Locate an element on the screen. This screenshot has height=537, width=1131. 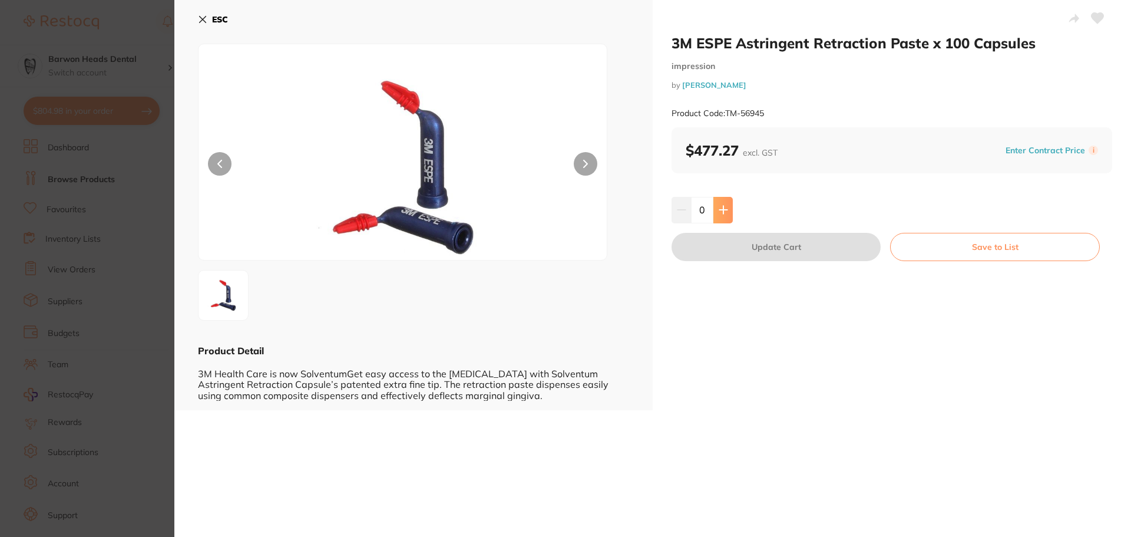
button: Enter Contract Price is located at coordinates (1045, 150).